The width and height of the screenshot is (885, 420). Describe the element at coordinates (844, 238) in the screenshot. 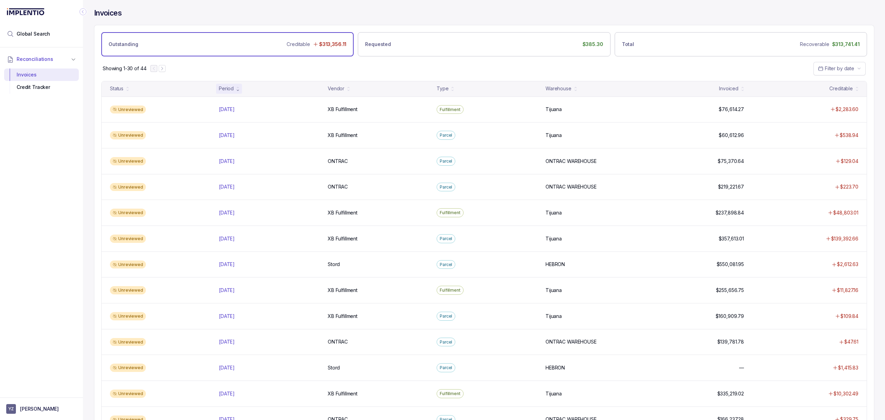

I see `p: $139,392.66` at that location.